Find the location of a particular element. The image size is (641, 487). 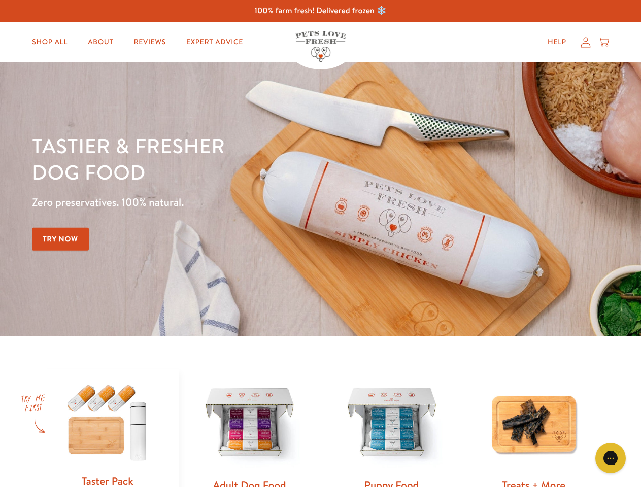

a: Reviews is located at coordinates (149, 42).